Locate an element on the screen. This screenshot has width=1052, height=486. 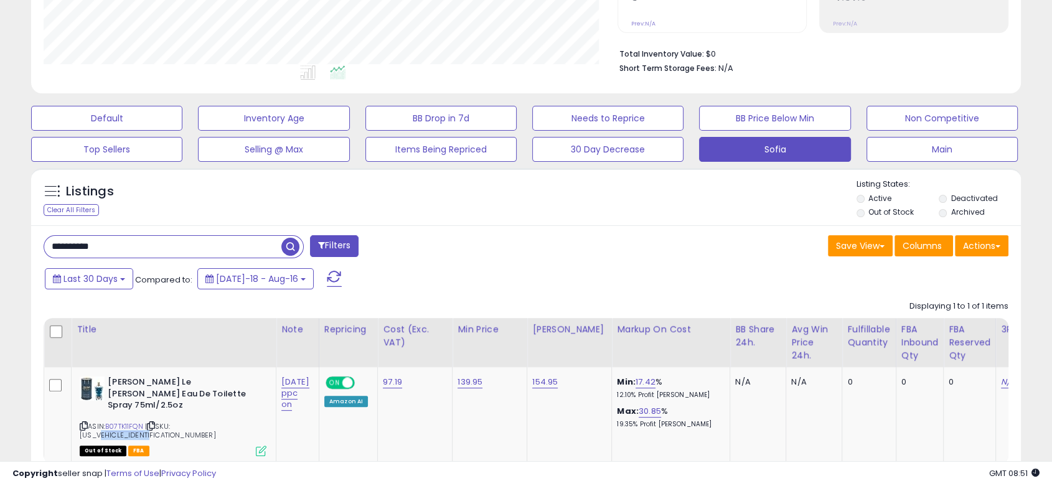
span: FBA is located at coordinates (139, 451).